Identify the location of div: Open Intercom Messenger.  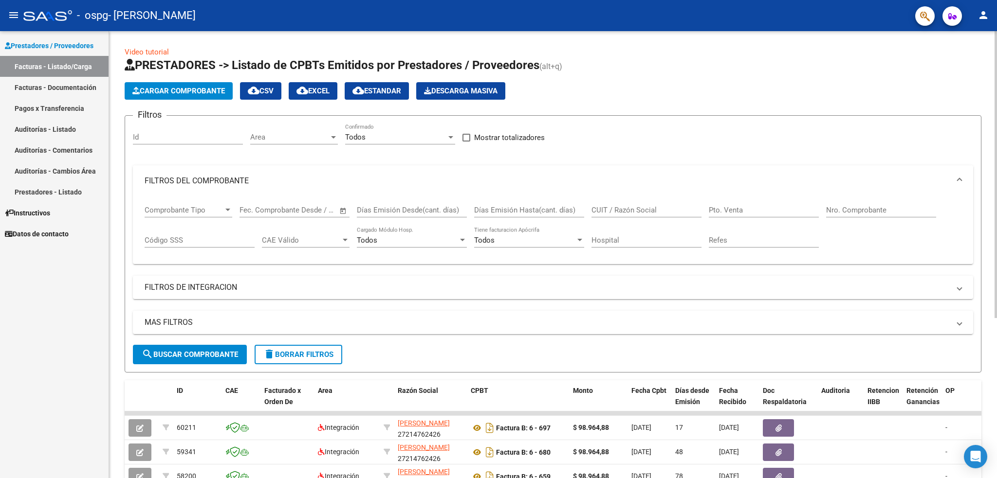
(975, 457).